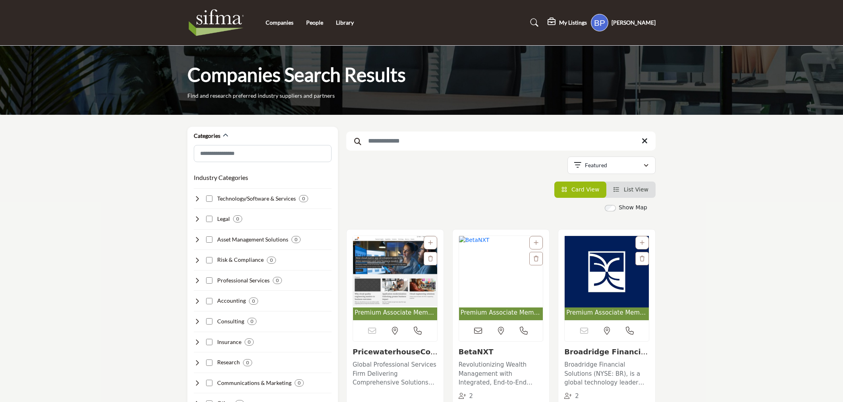 The width and height of the screenshot is (843, 402). I want to click on input: Select Consulting checkbox, so click(209, 321).